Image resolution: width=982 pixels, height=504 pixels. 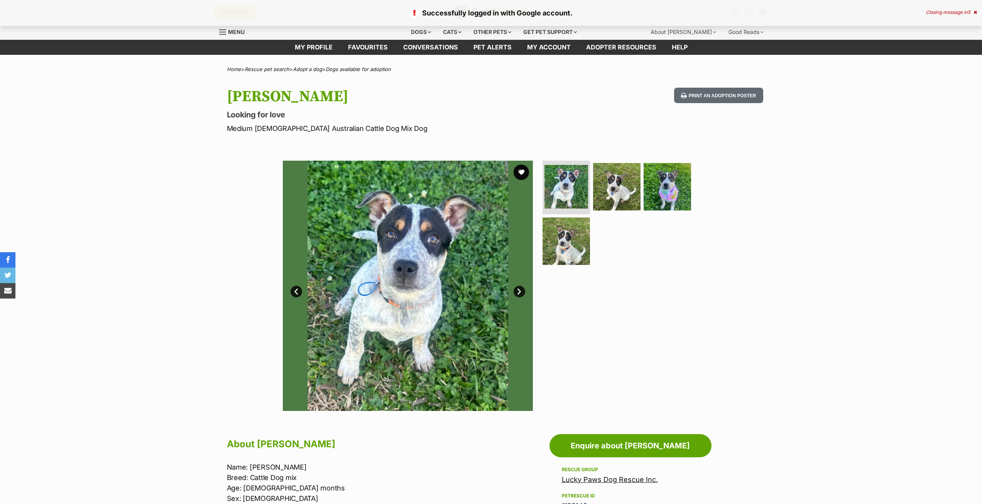 What do you see at coordinates (951, 12) in the screenshot?
I see `div: Closing message in` at bounding box center [951, 12].